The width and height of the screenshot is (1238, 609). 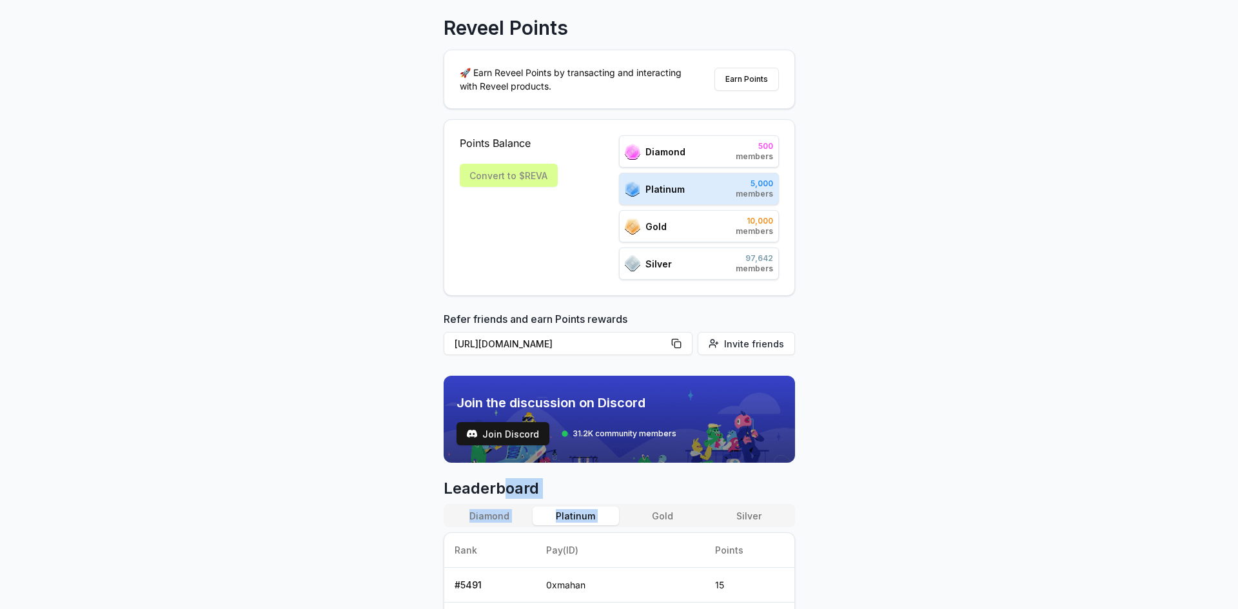 I want to click on span: Platinum, so click(x=665, y=189).